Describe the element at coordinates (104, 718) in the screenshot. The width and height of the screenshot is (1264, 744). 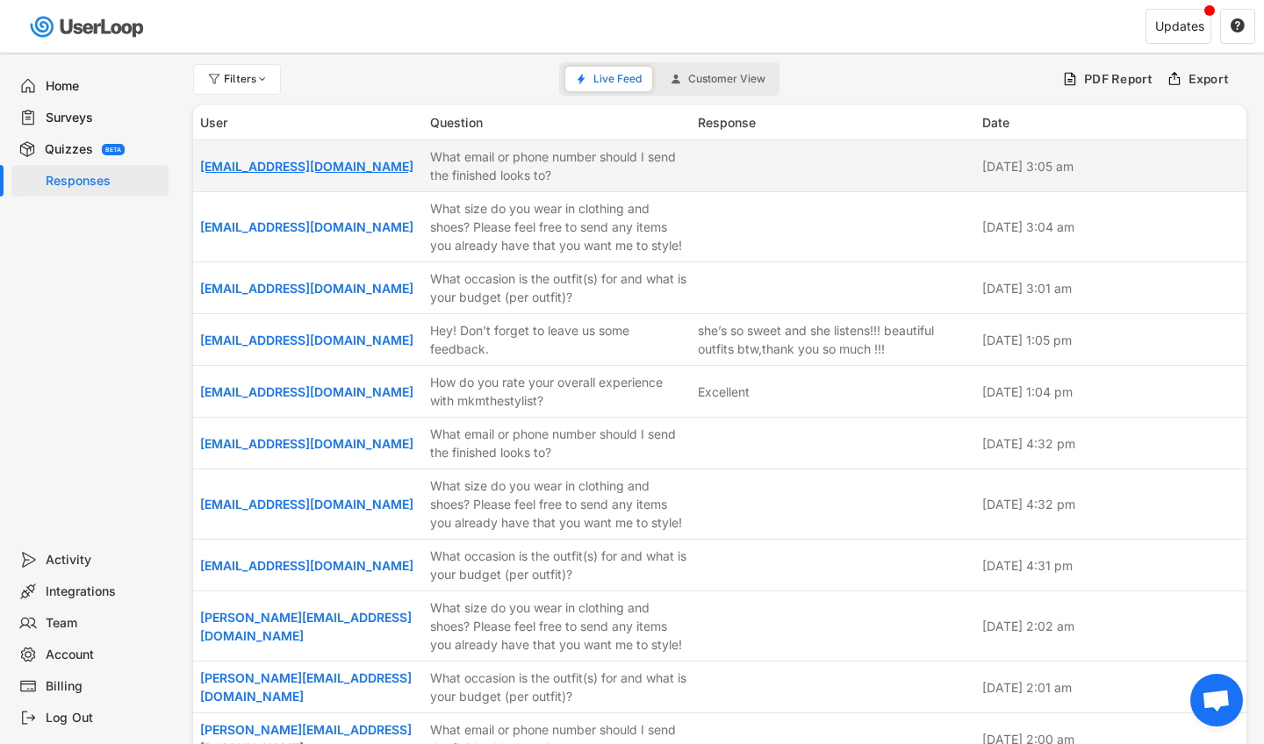
I see `div: Log Out` at that location.